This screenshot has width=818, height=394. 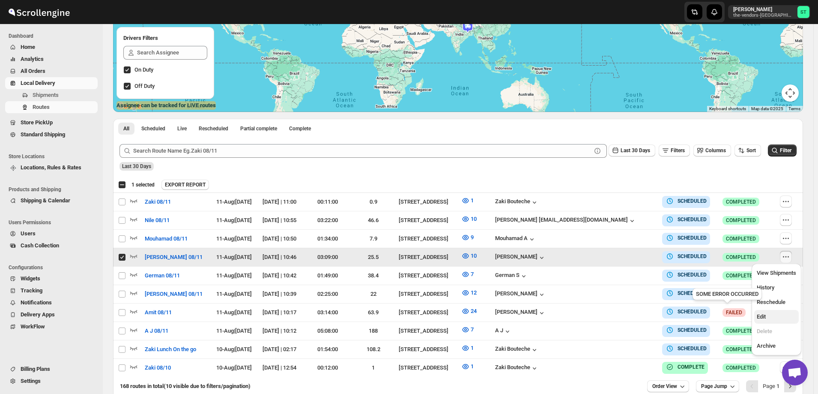 I want to click on div: 108.2, so click(x=373, y=349).